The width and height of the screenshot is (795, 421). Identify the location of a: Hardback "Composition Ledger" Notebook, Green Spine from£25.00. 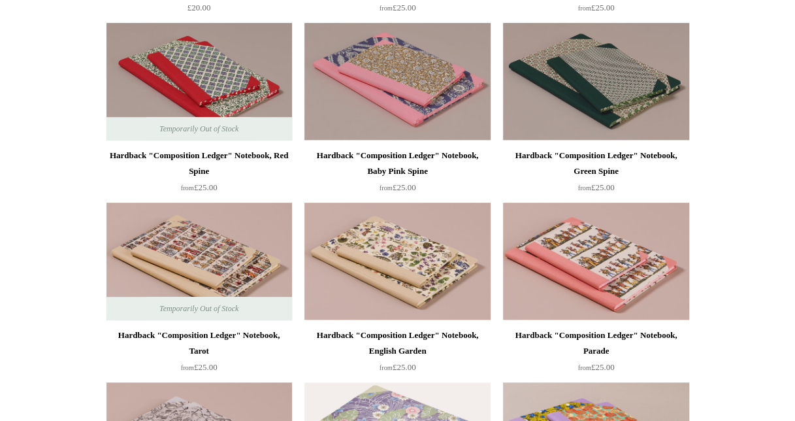
(596, 174).